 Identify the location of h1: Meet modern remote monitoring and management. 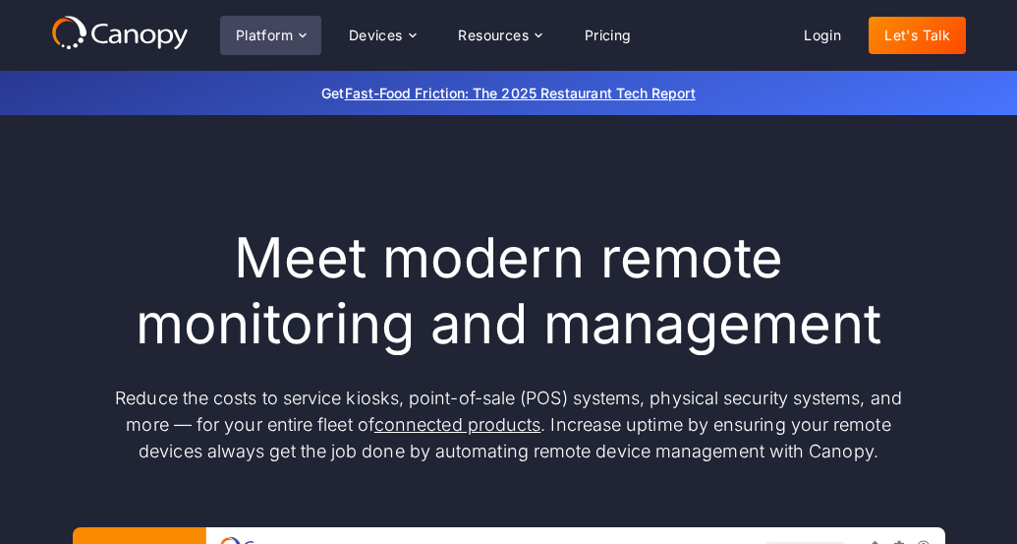
(509, 291).